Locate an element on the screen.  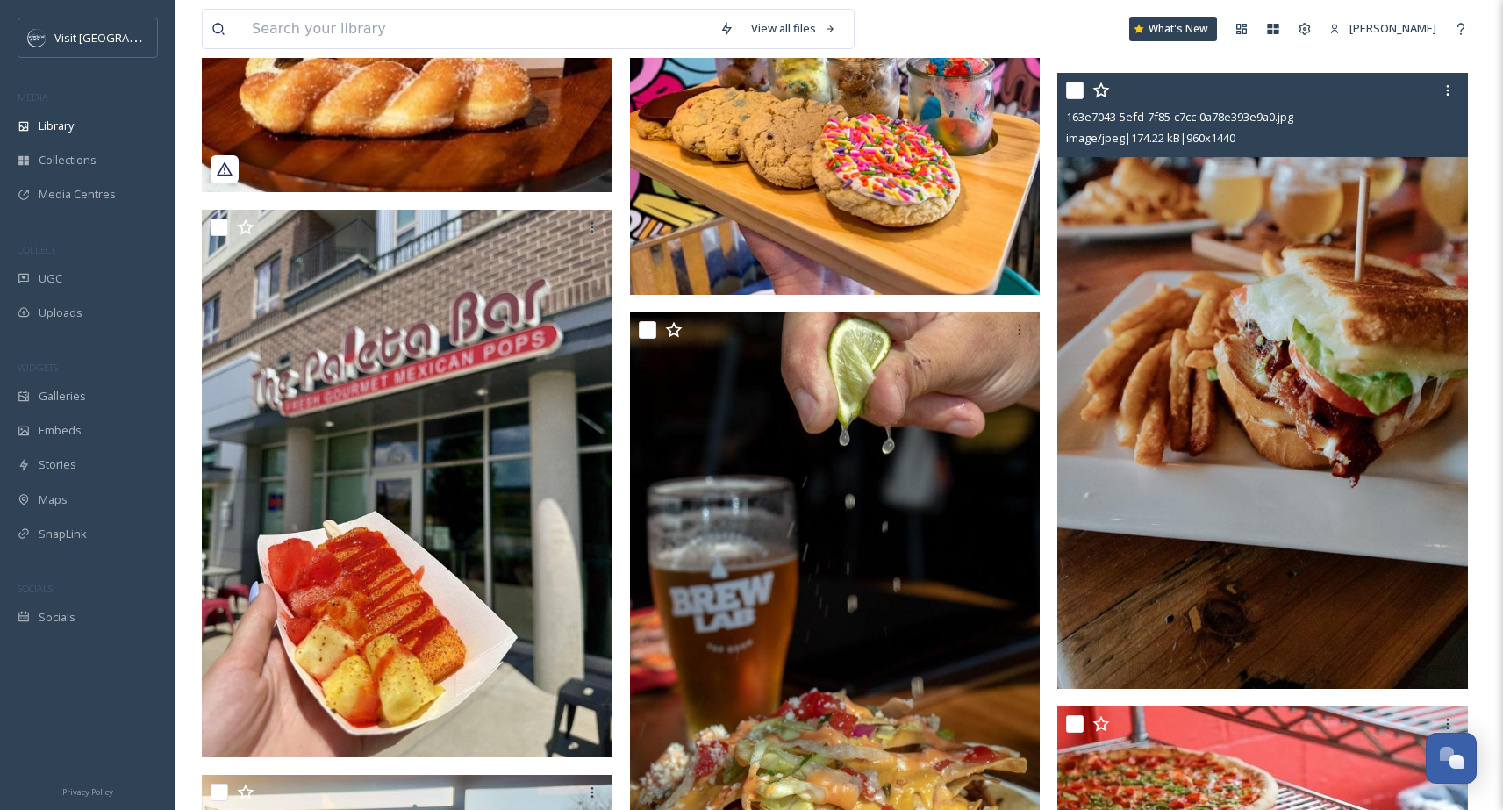
span: SnapLink is located at coordinates (62, 534).